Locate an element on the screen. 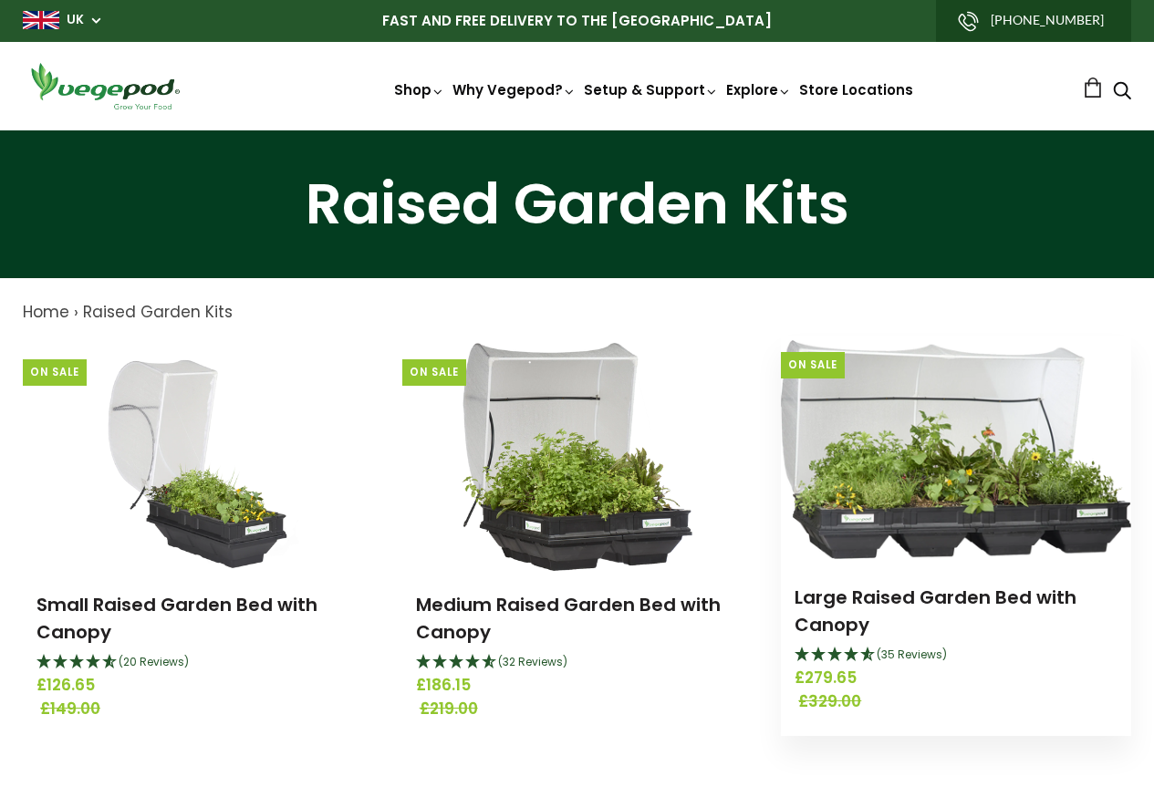 This screenshot has height=787, width=1154. img: Vegepod is located at coordinates (105, 86).